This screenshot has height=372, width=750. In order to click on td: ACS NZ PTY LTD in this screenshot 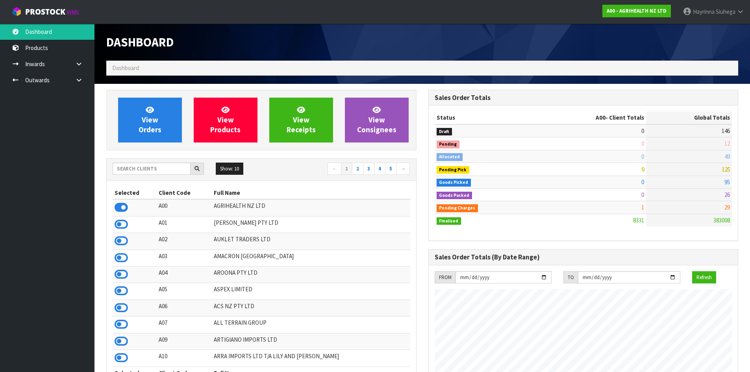, I will do `click(311, 308)`.